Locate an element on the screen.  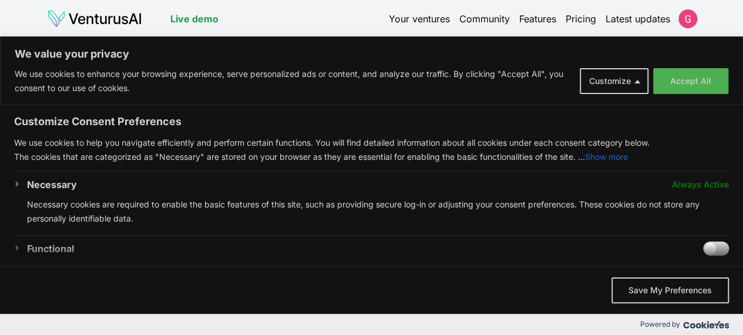
img: logo is located at coordinates (95, 19).